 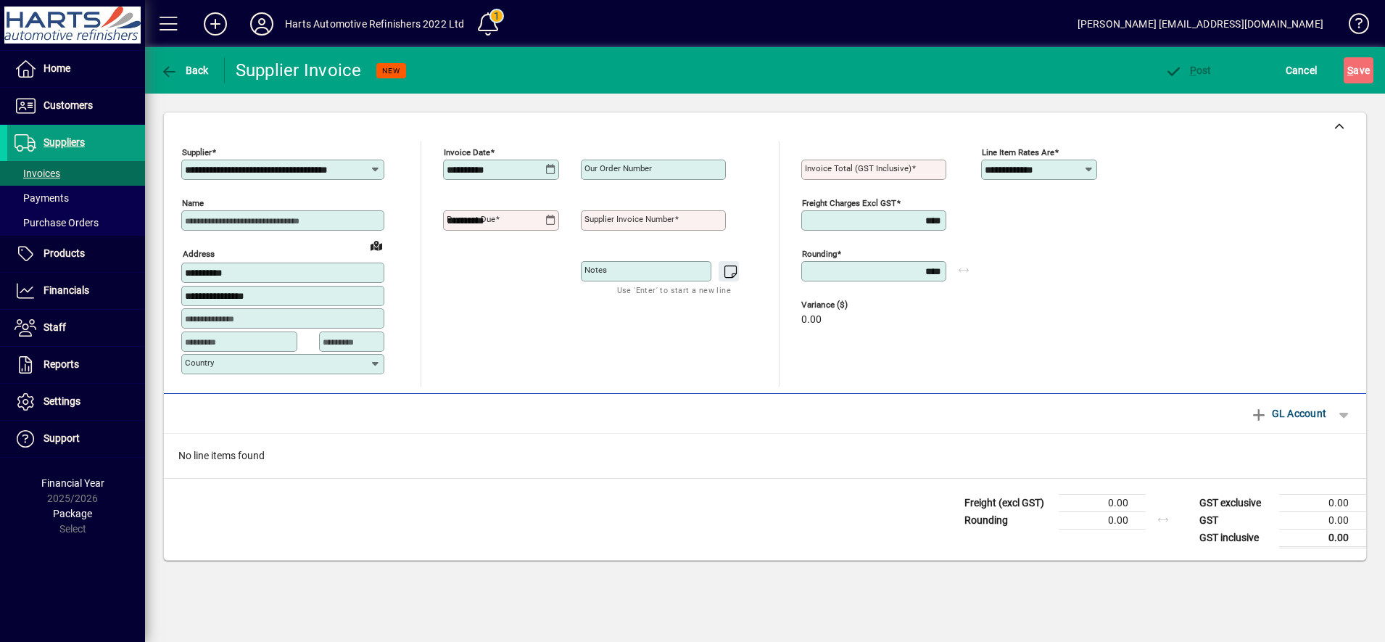 I want to click on mat-label: Payment due, so click(x=471, y=219).